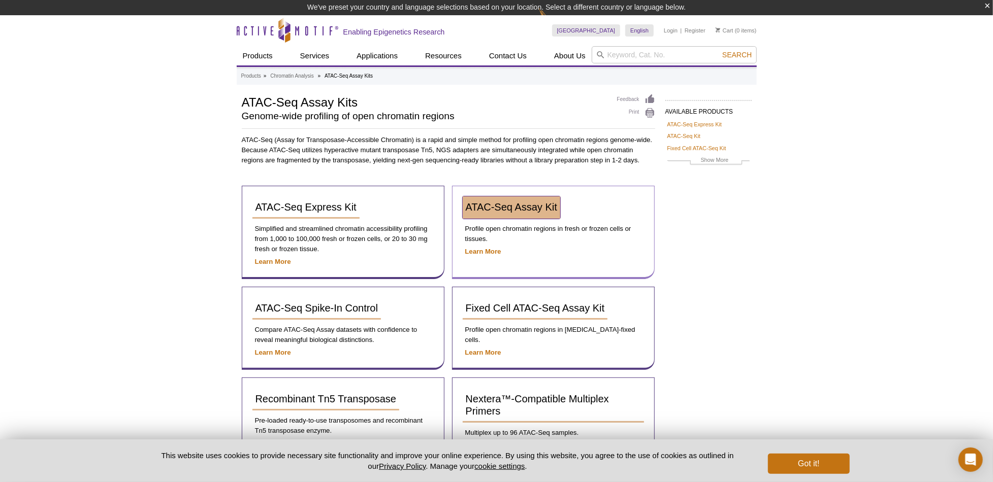  I want to click on a: Privacy Policy, so click(402, 466).